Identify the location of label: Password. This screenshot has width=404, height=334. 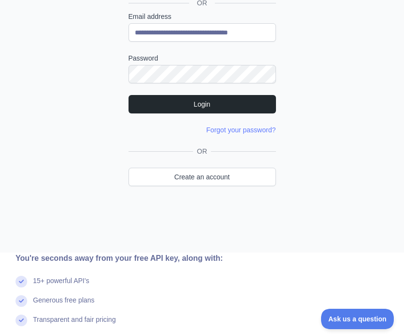
(202, 58).